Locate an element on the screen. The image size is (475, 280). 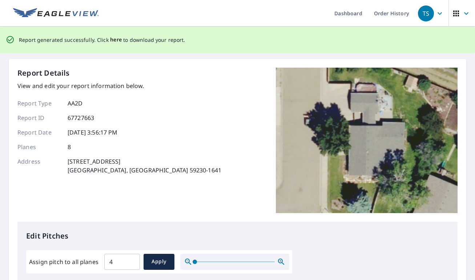
input: 00.0 is located at coordinates (122, 261).